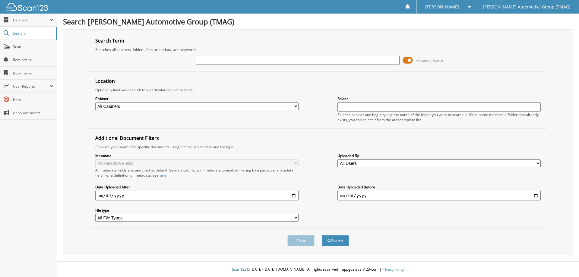  What do you see at coordinates (197, 156) in the screenshot?
I see `label: Metadata` at bounding box center [197, 156].